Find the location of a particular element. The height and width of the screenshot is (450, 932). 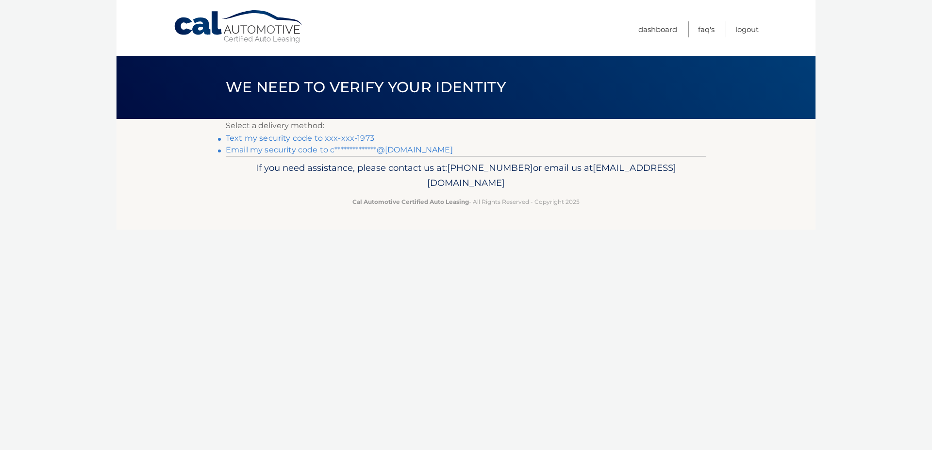

a: Dashboard is located at coordinates (658, 29).